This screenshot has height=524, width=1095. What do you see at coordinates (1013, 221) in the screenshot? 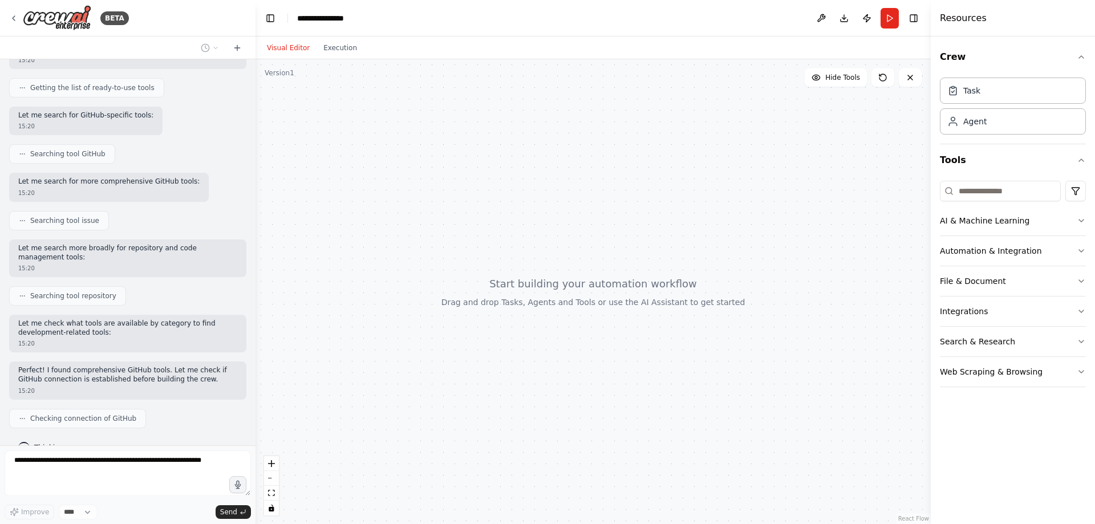
I see `button: AI & Machine Learning` at bounding box center [1013, 221].